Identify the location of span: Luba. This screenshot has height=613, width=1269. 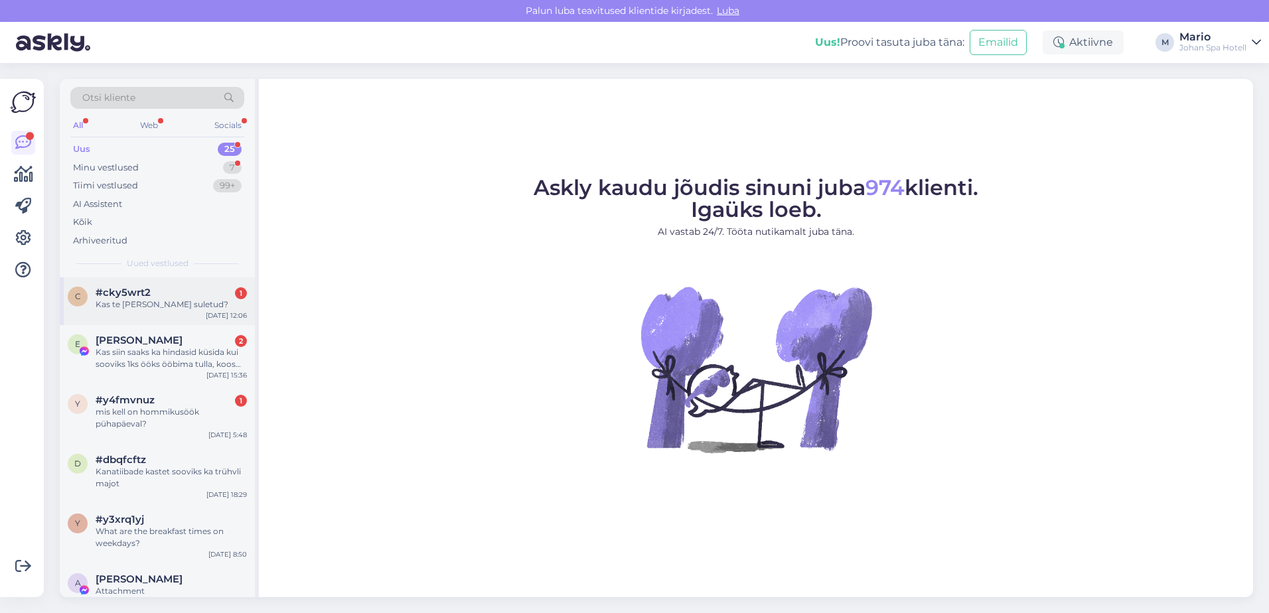
(728, 11).